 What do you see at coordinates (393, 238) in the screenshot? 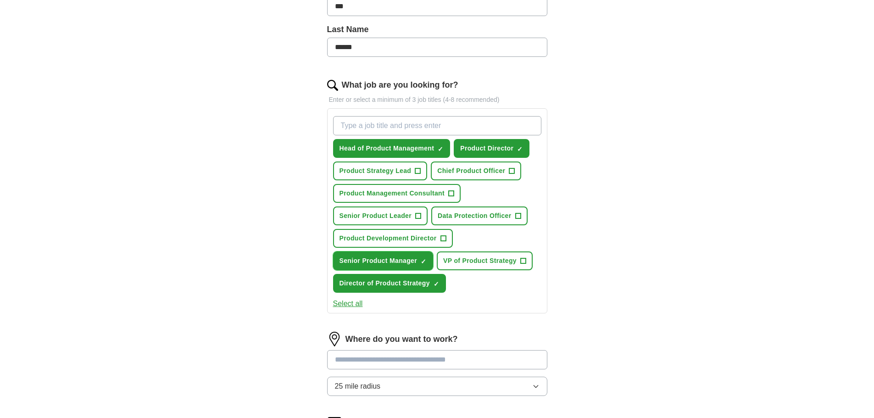
I see `button: Product Development Director` at bounding box center [393, 238].